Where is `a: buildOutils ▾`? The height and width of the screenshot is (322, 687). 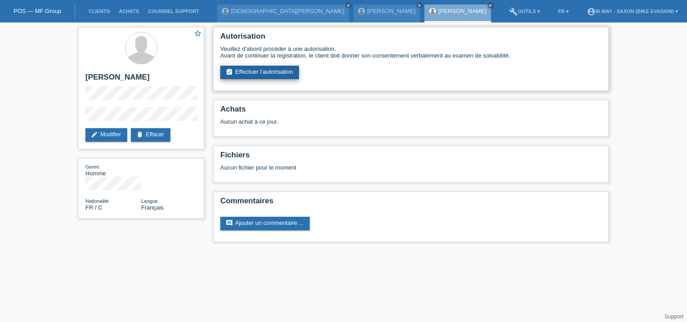
a: buildOutils ▾ is located at coordinates (524, 11).